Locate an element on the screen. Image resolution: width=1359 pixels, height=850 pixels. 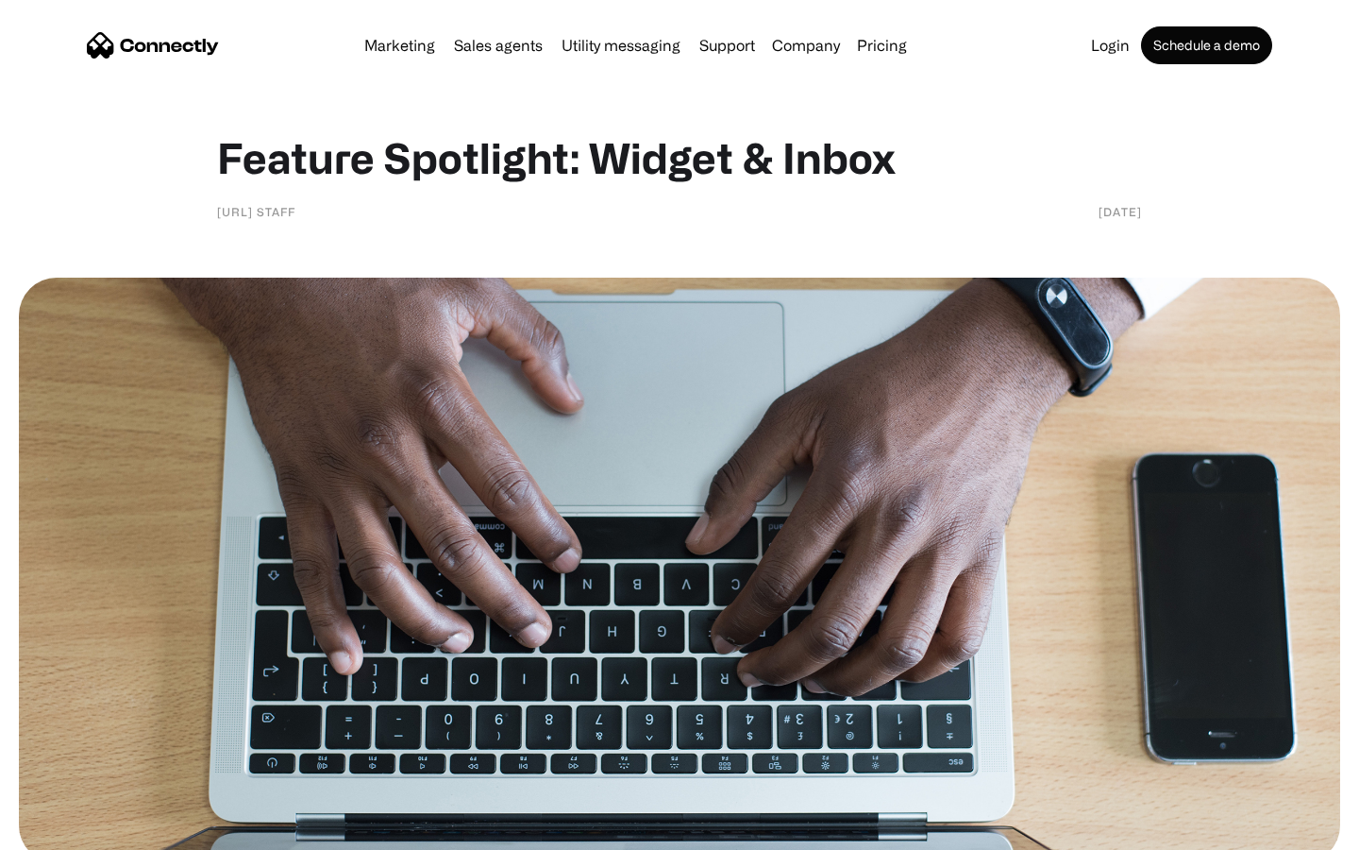
a: Sales agents is located at coordinates (498, 45).